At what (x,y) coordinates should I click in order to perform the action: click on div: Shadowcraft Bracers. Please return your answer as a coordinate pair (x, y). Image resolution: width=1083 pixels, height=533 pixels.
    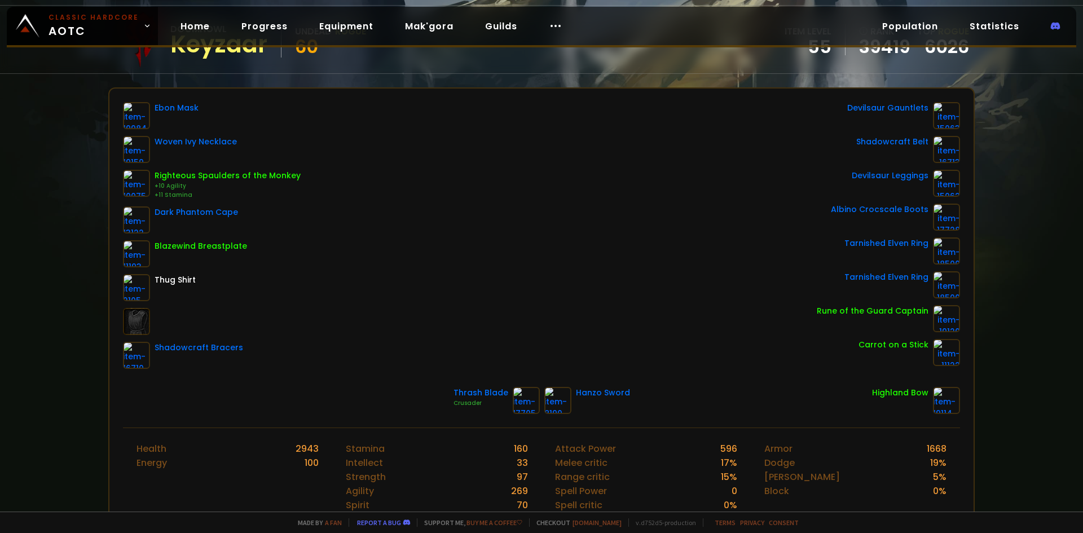
    Looking at the image, I should click on (198, 347).